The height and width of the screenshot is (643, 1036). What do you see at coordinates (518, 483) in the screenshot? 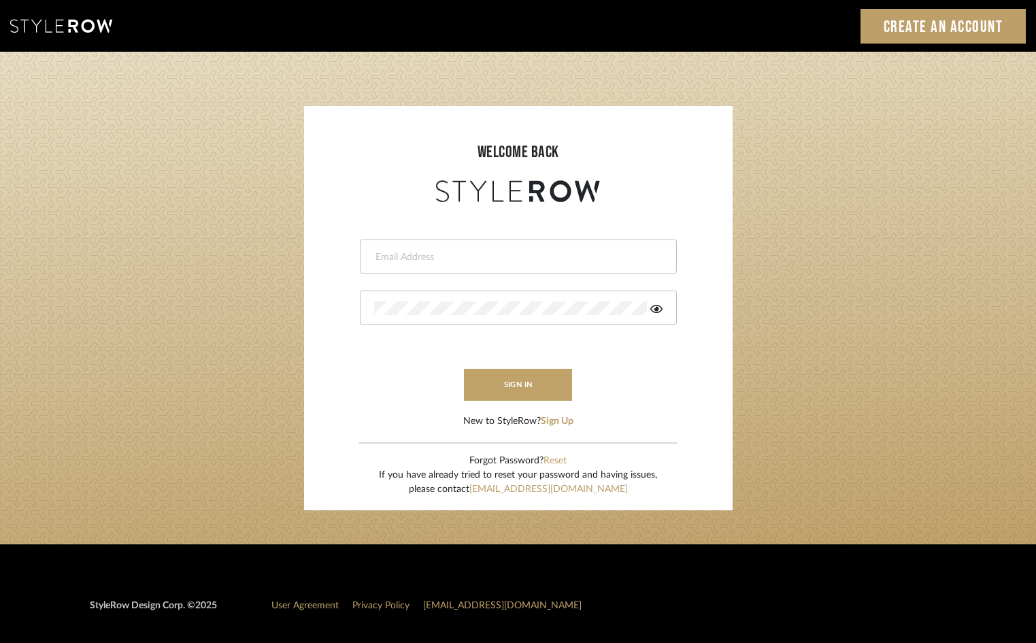
I see `div: If you have already tried to reset your password and having issues, please contact` at bounding box center [518, 483].